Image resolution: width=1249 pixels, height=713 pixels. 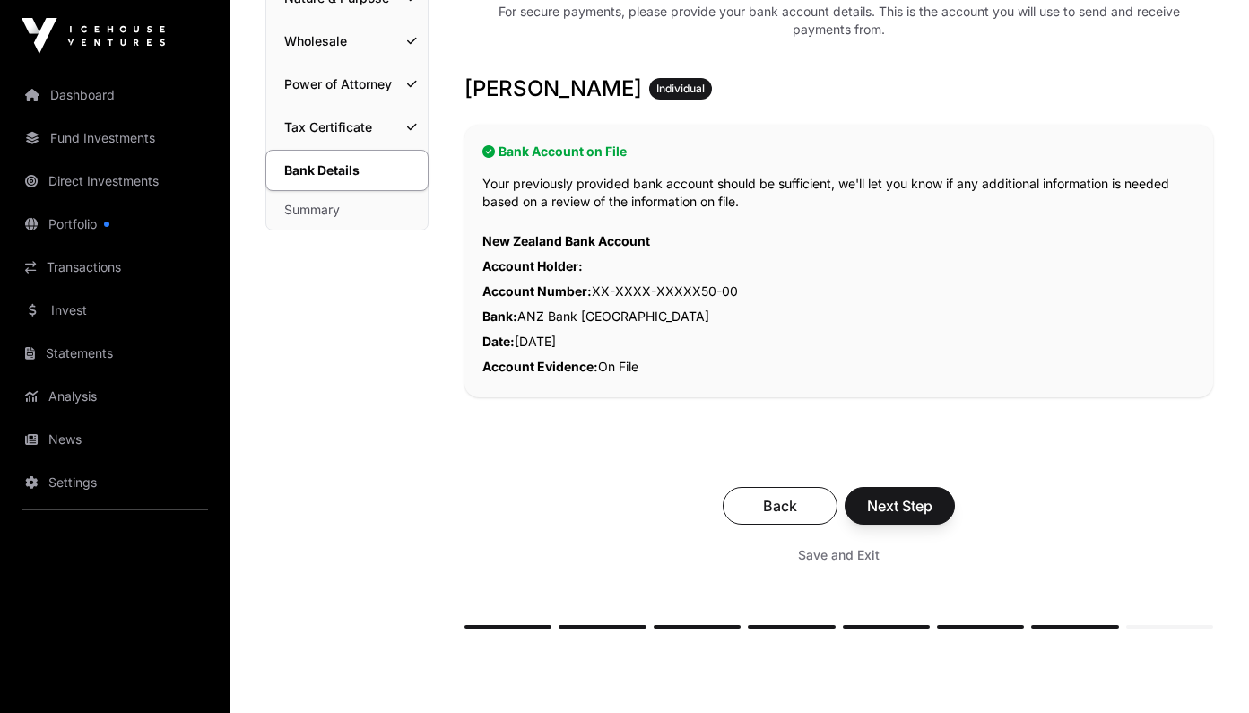 I want to click on span: Bank:, so click(x=499, y=316).